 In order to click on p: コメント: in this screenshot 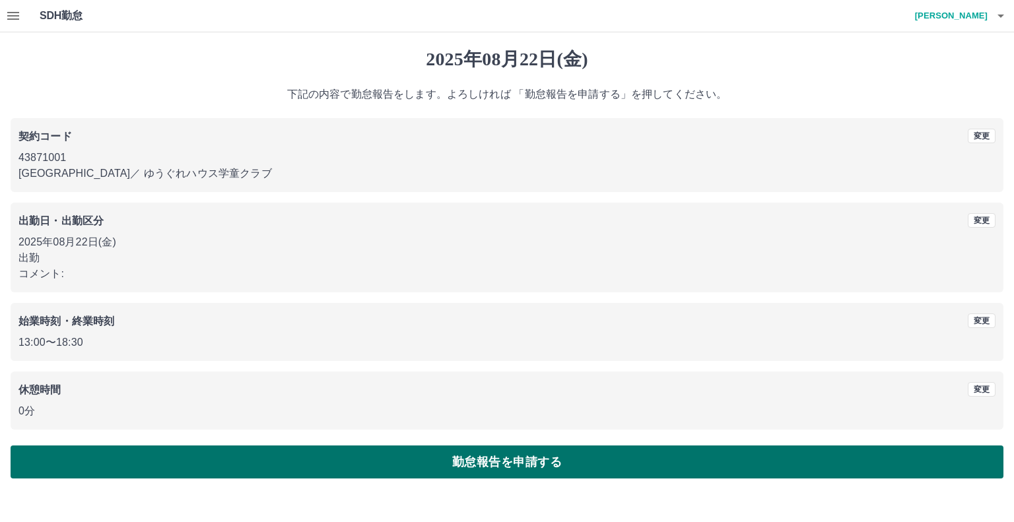, I will do `click(507, 274)`.